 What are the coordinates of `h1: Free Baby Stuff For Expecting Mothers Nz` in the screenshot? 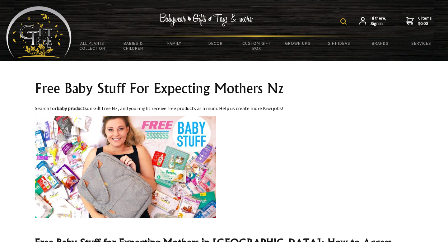 It's located at (224, 88).